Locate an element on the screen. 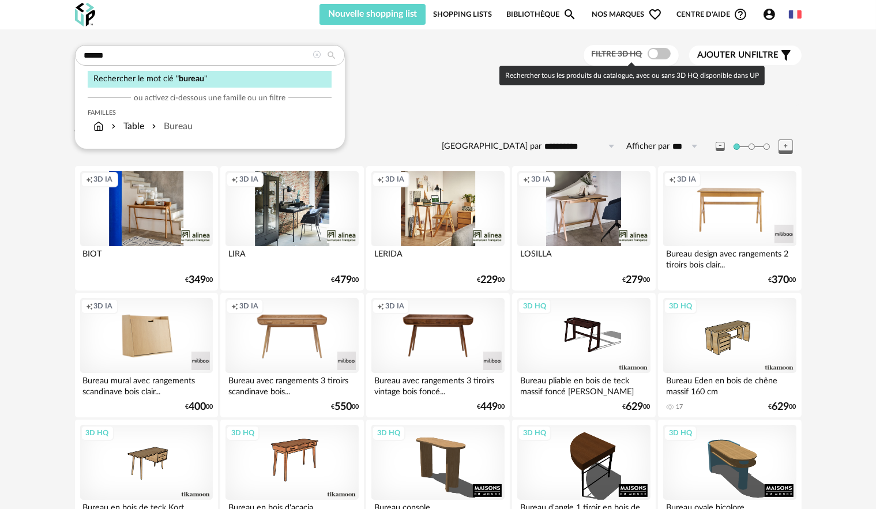 Image resolution: width=876 pixels, height=509 pixels. button: Nouvelle shopping list is located at coordinates (373, 14).